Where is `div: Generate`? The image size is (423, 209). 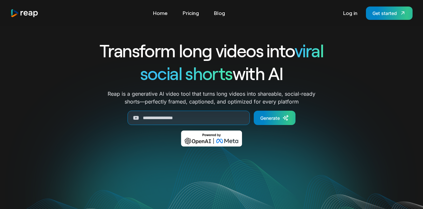 div: Generate is located at coordinates (270, 118).